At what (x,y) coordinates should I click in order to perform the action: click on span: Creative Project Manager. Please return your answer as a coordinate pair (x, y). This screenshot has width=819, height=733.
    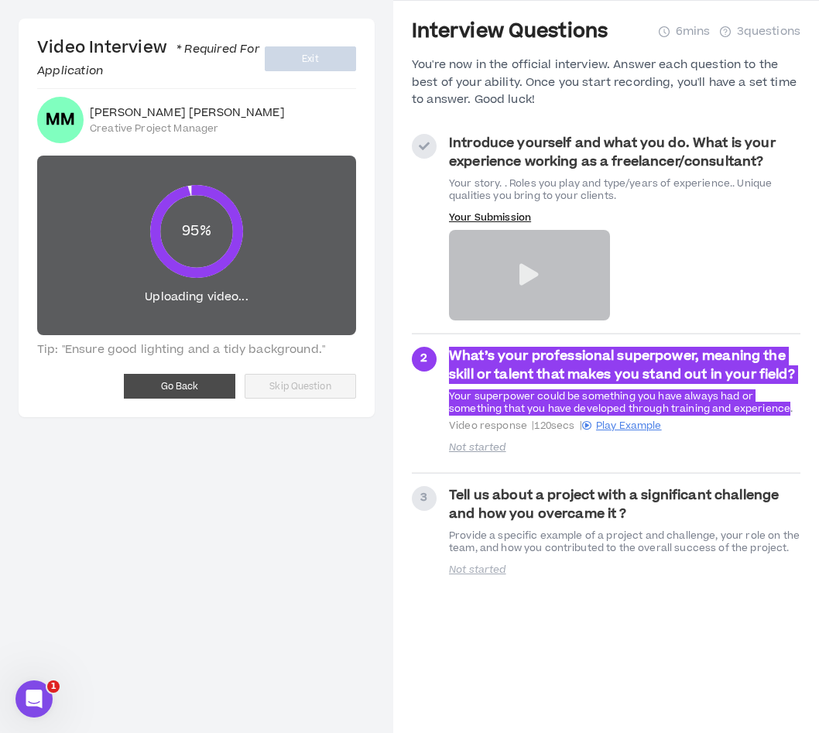
    Looking at the image, I should click on (187, 129).